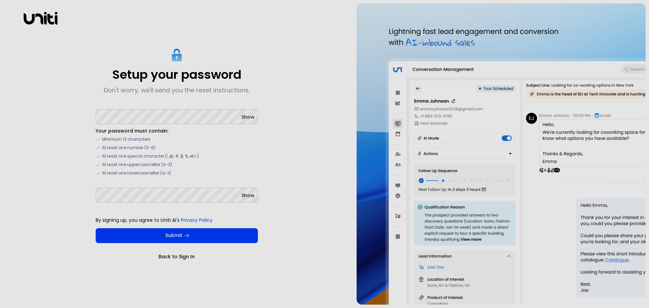 This screenshot has height=308, width=649. What do you see at coordinates (126, 139) in the screenshot?
I see `span: Minimum 12 characters` at bounding box center [126, 139].